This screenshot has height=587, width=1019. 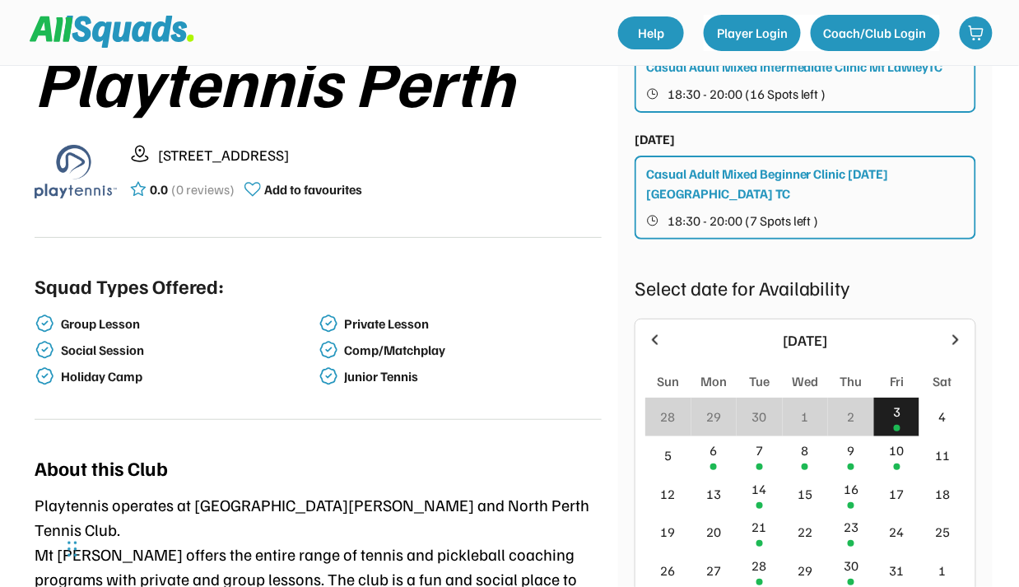 What do you see at coordinates (188, 324) in the screenshot?
I see `div: Group Lesson` at bounding box center [188, 324].